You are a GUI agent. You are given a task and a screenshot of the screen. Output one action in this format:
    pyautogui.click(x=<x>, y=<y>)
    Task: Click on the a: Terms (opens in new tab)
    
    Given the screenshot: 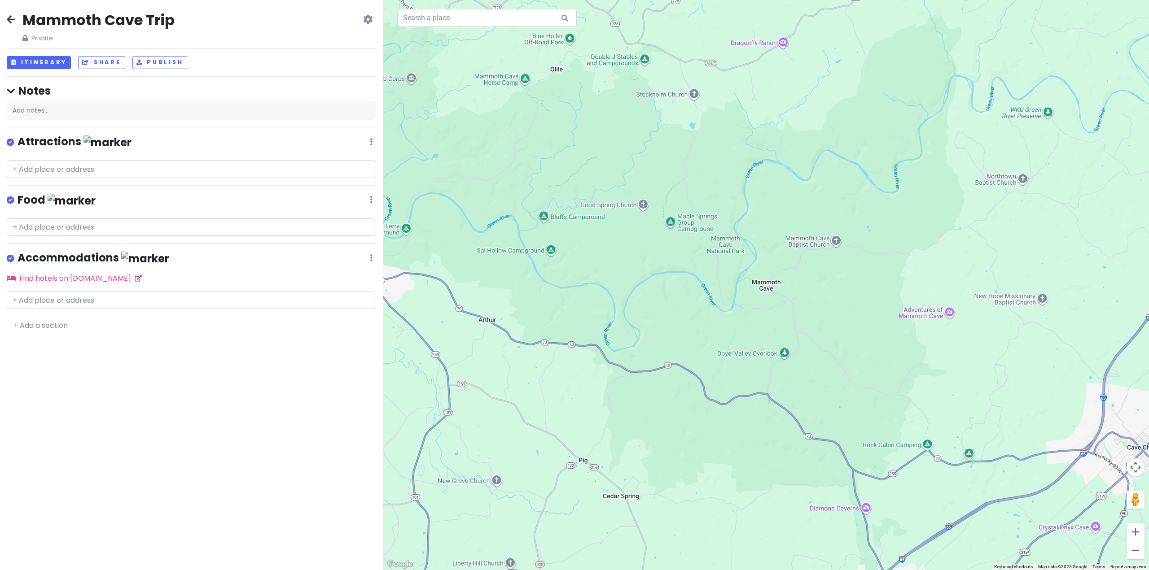 What is the action you would take?
    pyautogui.click(x=1099, y=567)
    